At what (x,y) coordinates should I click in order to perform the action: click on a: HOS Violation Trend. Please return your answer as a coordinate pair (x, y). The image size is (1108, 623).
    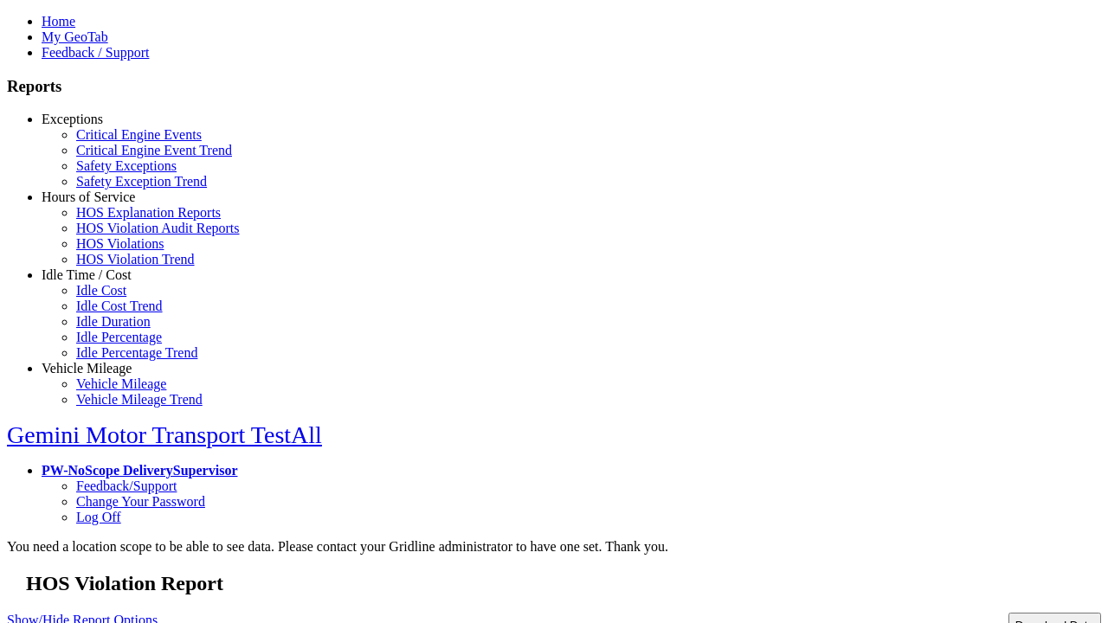
    Looking at the image, I should click on (135, 259).